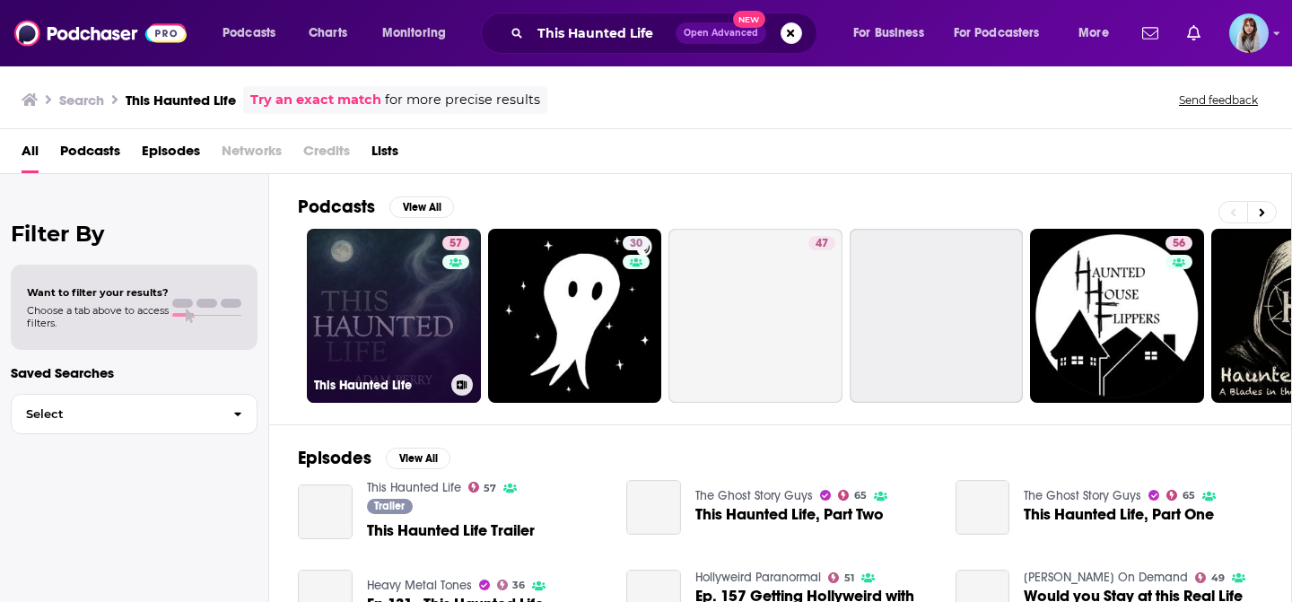 The height and width of the screenshot is (602, 1292). What do you see at coordinates (90, 154) in the screenshot?
I see `a: Podcasts` at bounding box center [90, 154].